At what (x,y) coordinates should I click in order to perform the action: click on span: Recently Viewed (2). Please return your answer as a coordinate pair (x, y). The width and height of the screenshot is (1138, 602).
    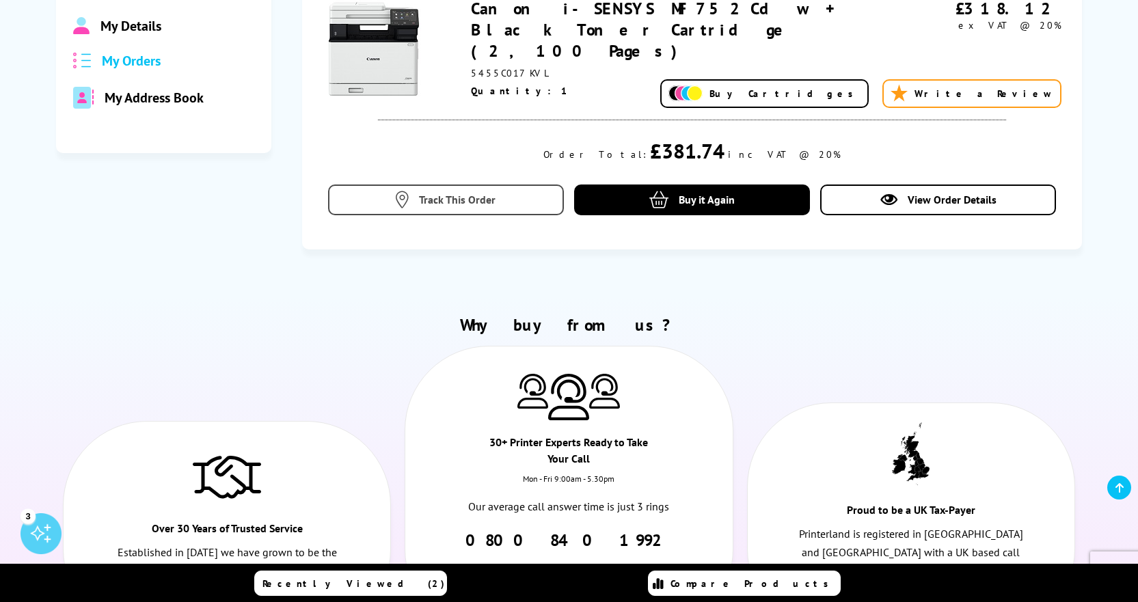
    Looking at the image, I should click on (353, 583).